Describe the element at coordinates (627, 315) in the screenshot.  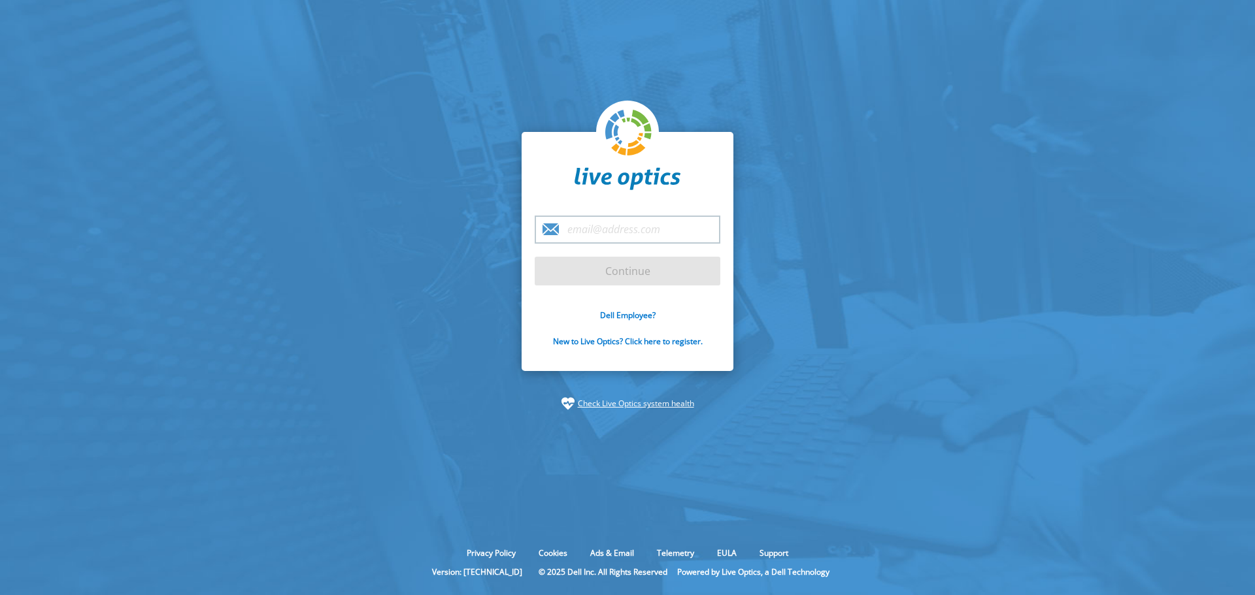
I see `a: Dell Employee?` at that location.